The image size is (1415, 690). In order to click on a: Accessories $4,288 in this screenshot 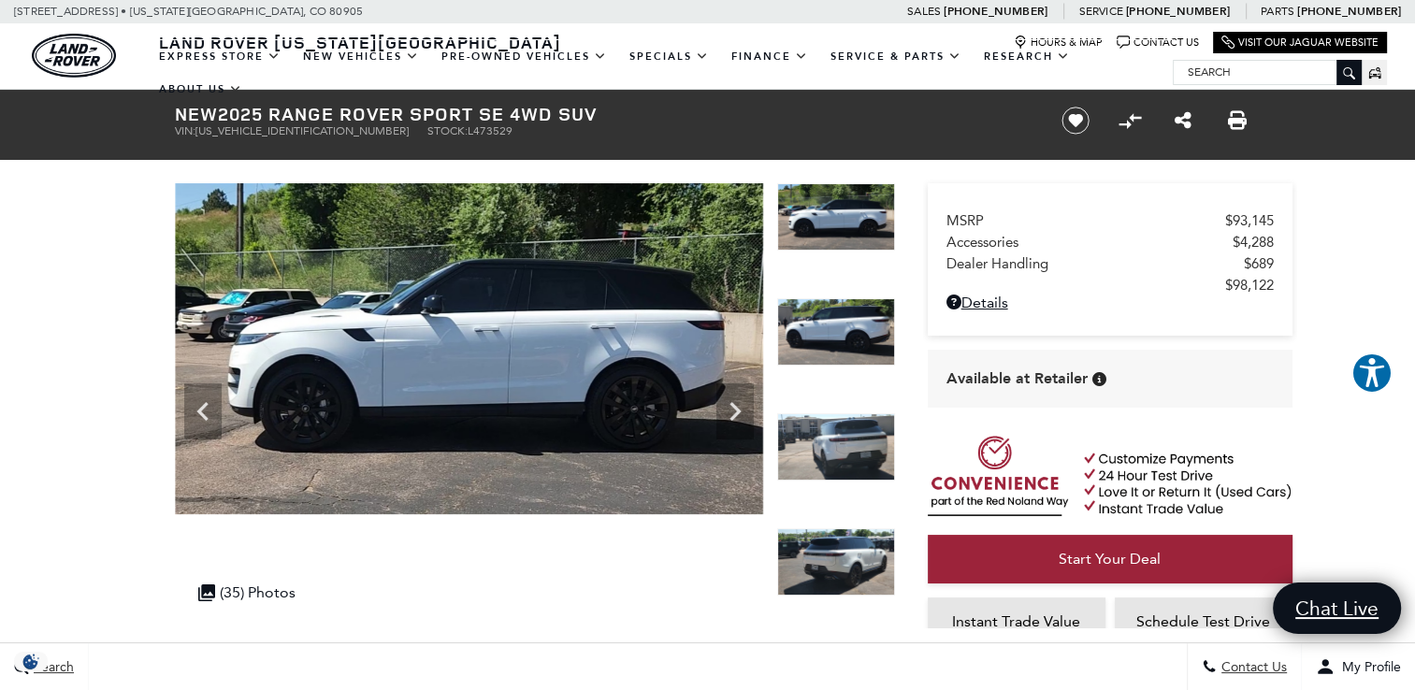, I will do `click(1110, 242)`.